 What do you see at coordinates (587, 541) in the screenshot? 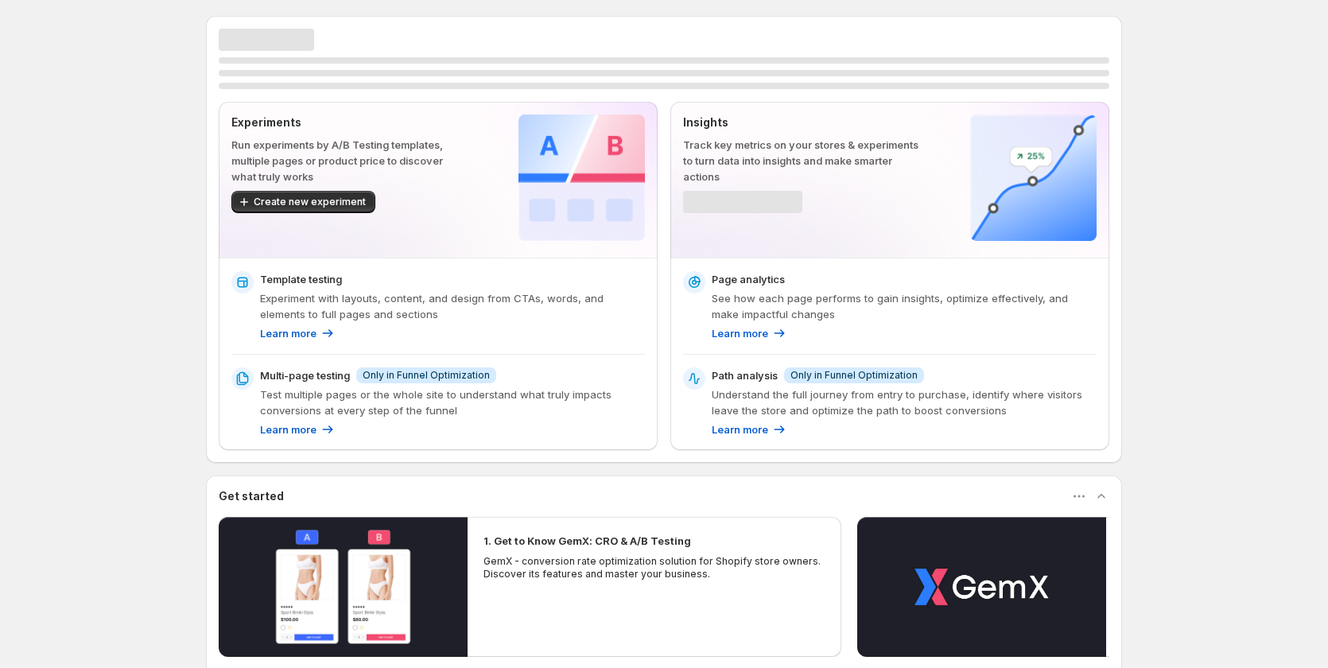
I see `h2: 1. Get to Know GemX: CRO & A/B Testing` at bounding box center [587, 541].